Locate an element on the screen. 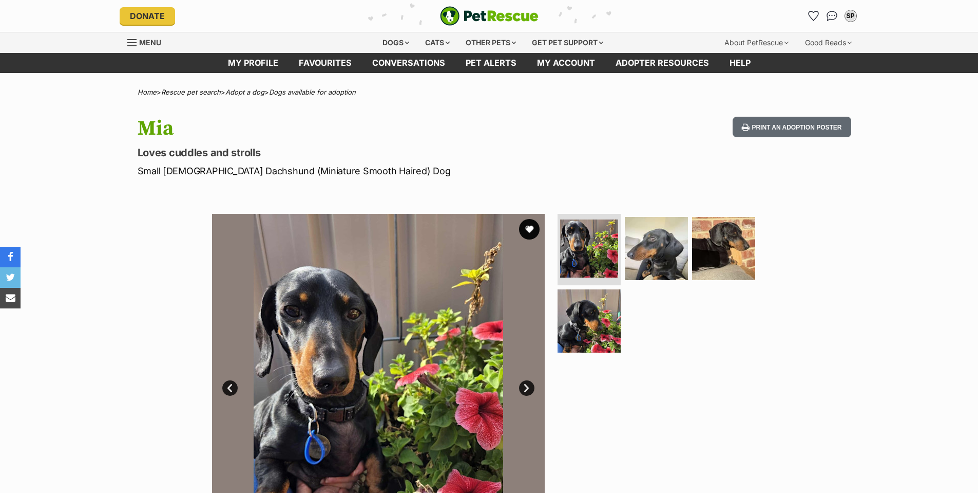  a: Adopter resources is located at coordinates (663, 63).